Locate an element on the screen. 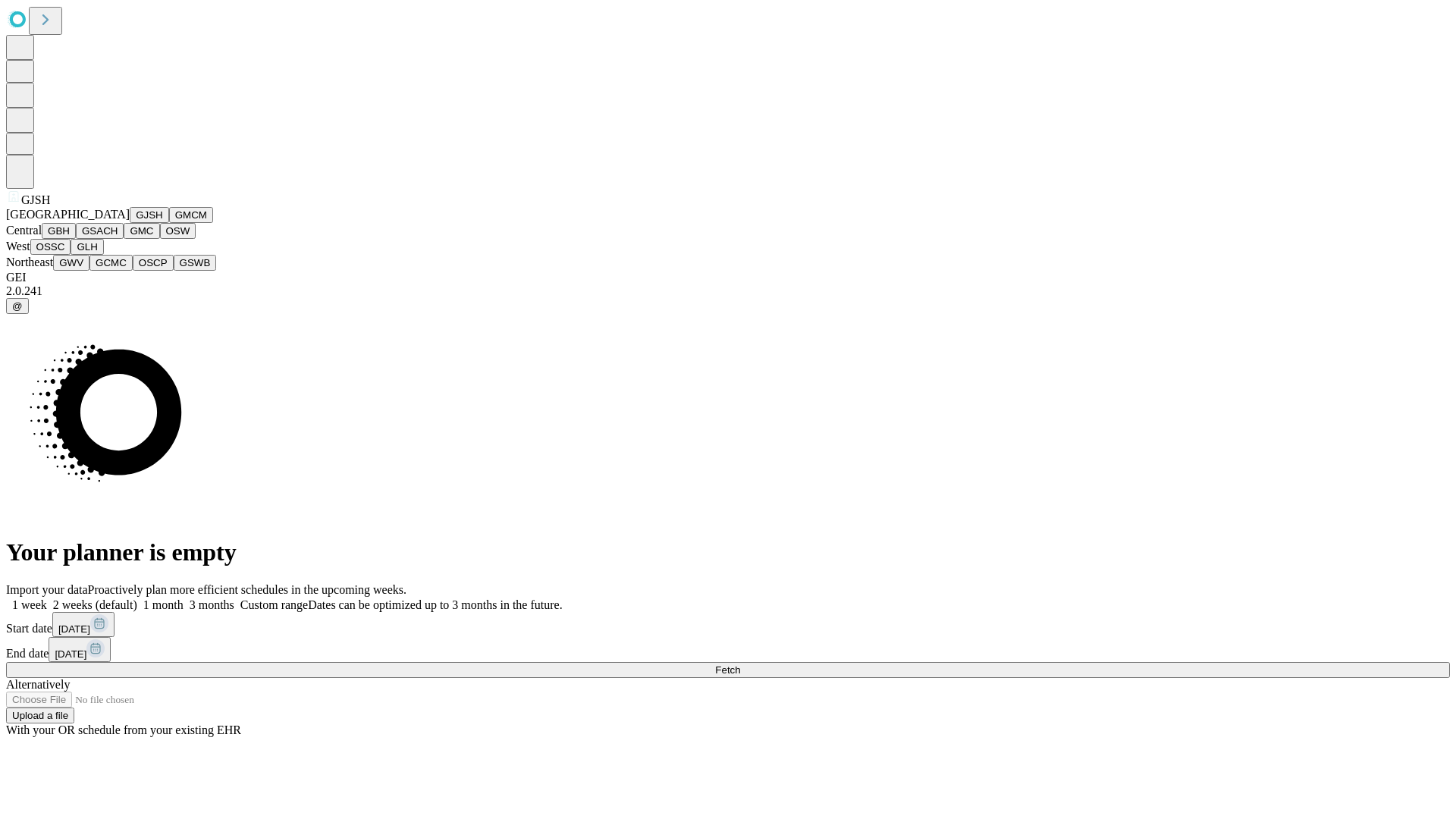 The width and height of the screenshot is (1456, 819). div: 2.0.241 is located at coordinates (728, 291).